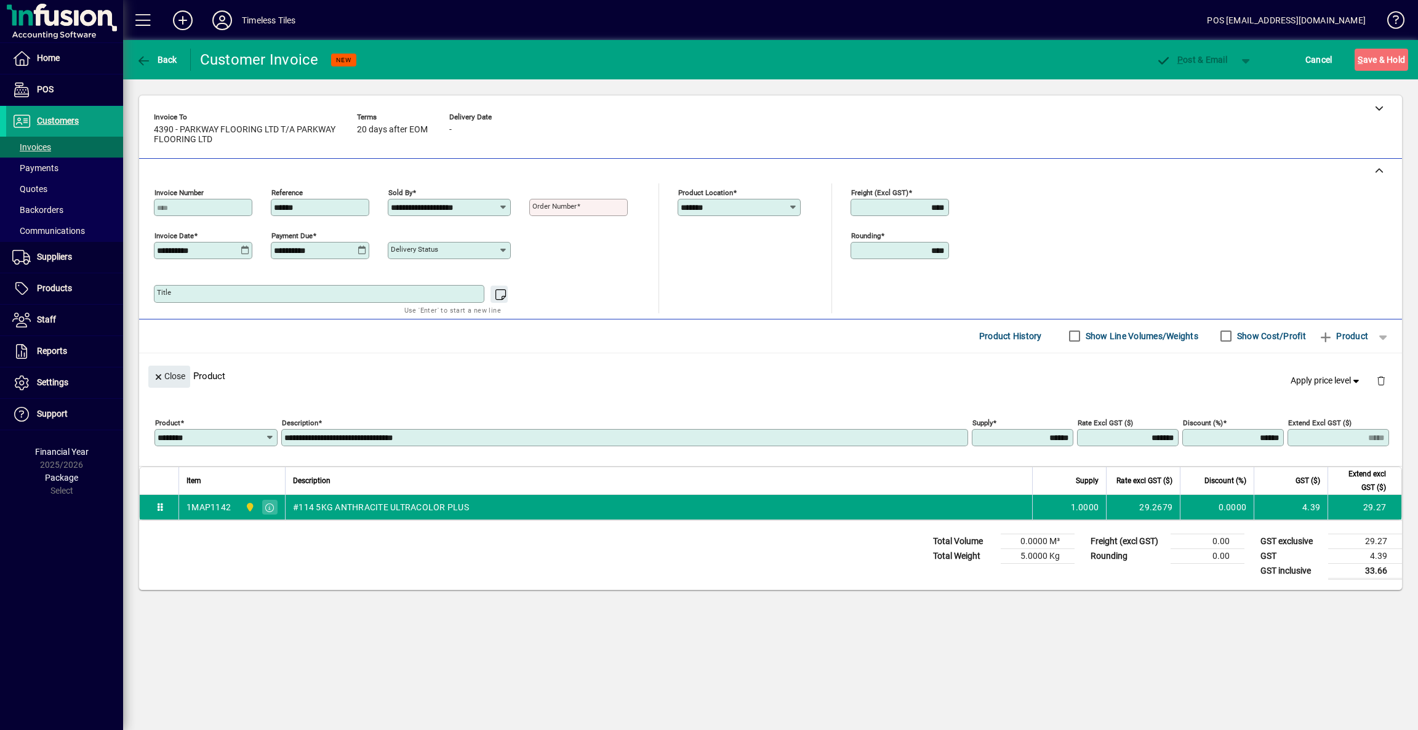 This screenshot has width=1418, height=730. I want to click on button: Product History, so click(1011, 336).